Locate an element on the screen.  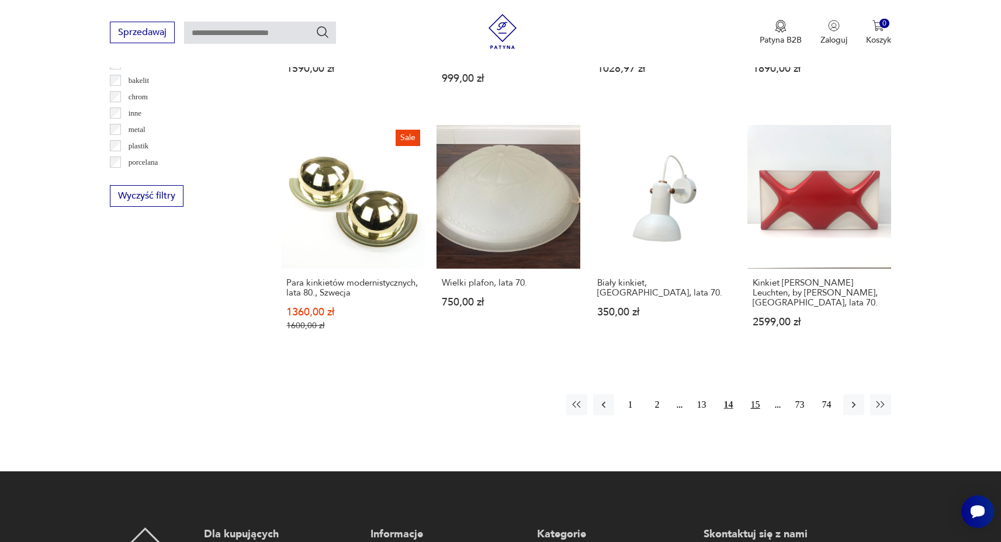
button: 73 is located at coordinates (800, 405).